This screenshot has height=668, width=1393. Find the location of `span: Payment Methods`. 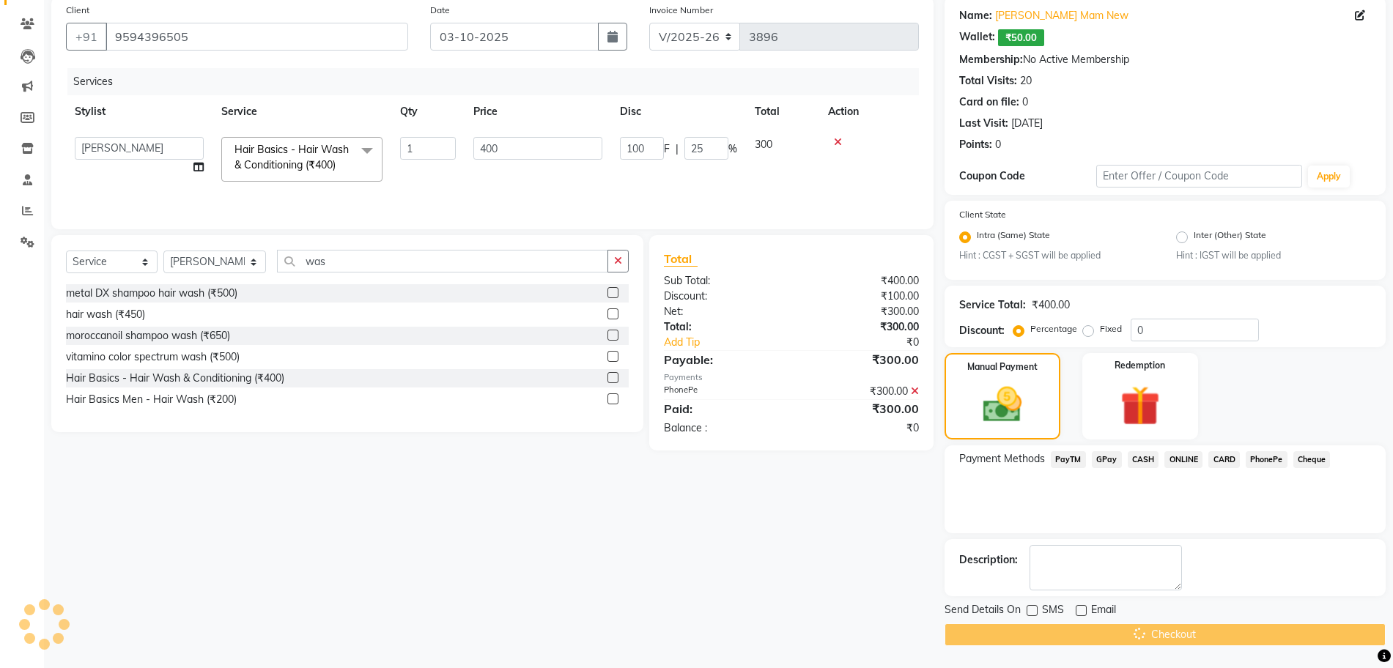

span: Payment Methods is located at coordinates (1002, 459).